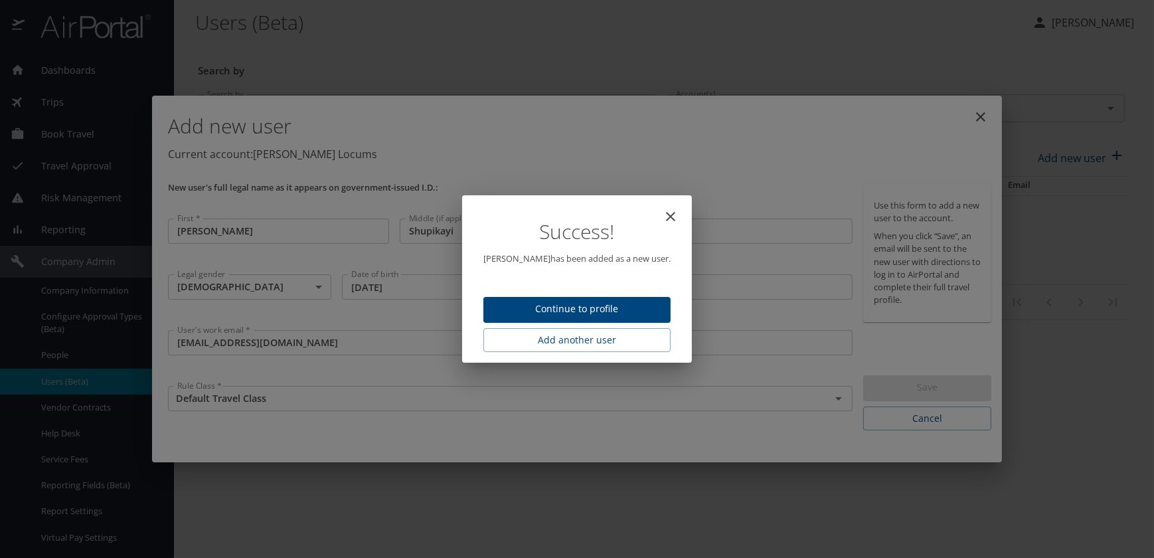 The image size is (1154, 558). I want to click on button: Continue to profile, so click(577, 309).